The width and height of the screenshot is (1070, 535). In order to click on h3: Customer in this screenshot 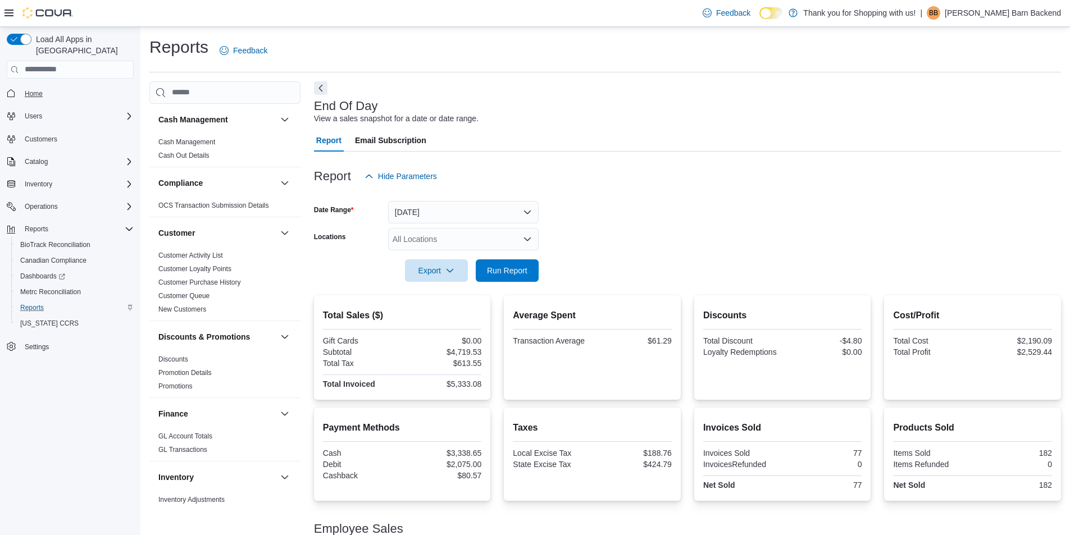, I will do `click(176, 233)`.